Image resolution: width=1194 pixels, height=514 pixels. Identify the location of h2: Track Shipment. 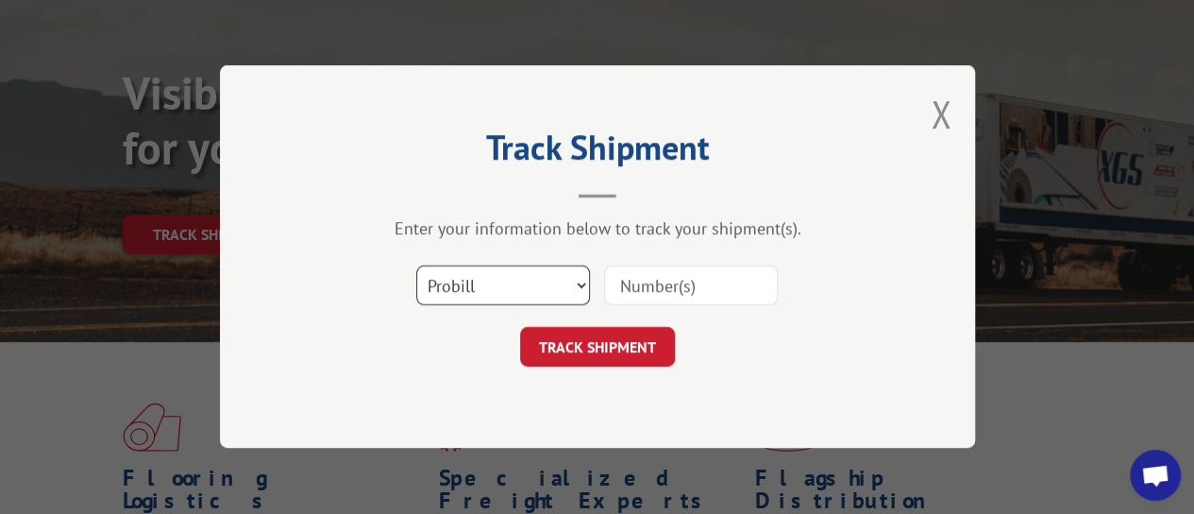
(598, 152).